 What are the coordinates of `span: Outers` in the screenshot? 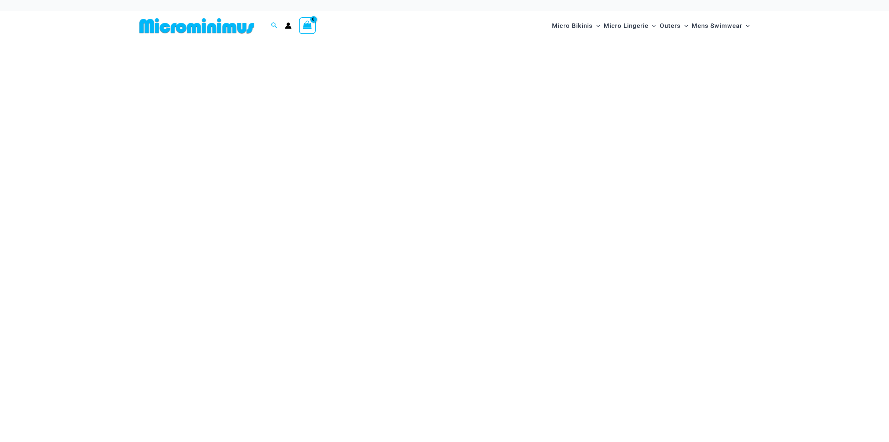 It's located at (670, 26).